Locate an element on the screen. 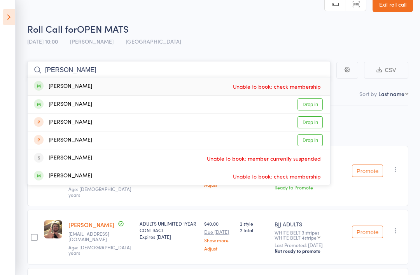 Image resolution: width=420 pixels, height=275 pixels. input: Search by name is located at coordinates (179, 70).